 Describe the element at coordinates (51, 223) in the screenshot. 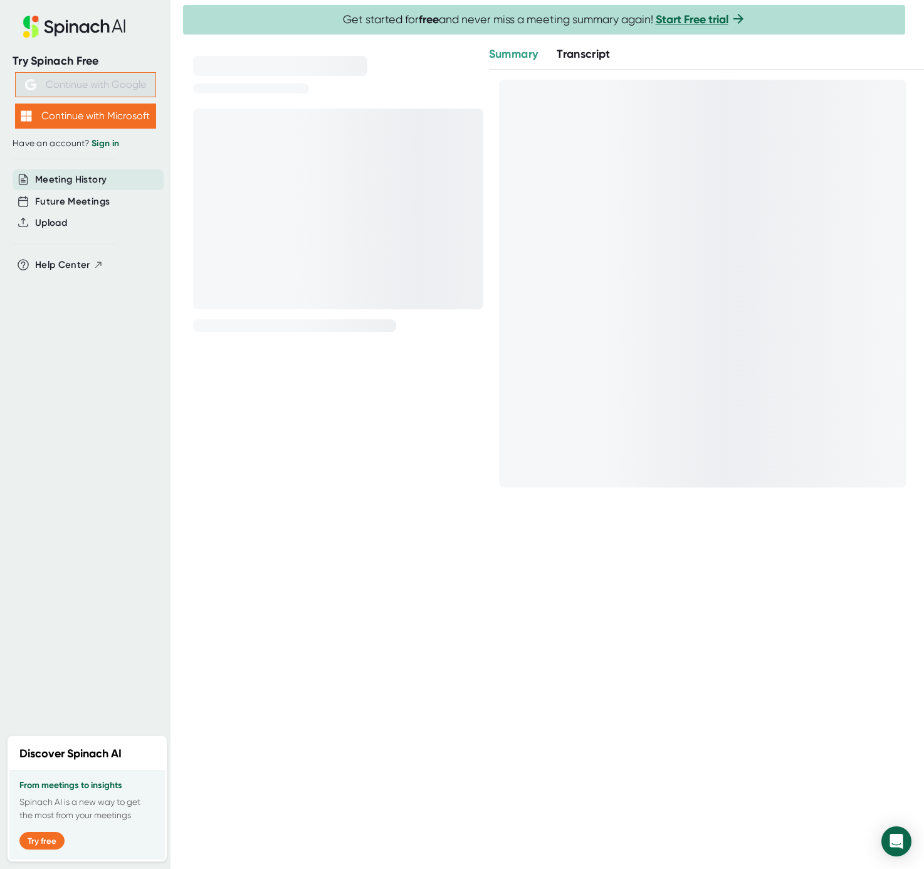

I see `button: Upload` at that location.